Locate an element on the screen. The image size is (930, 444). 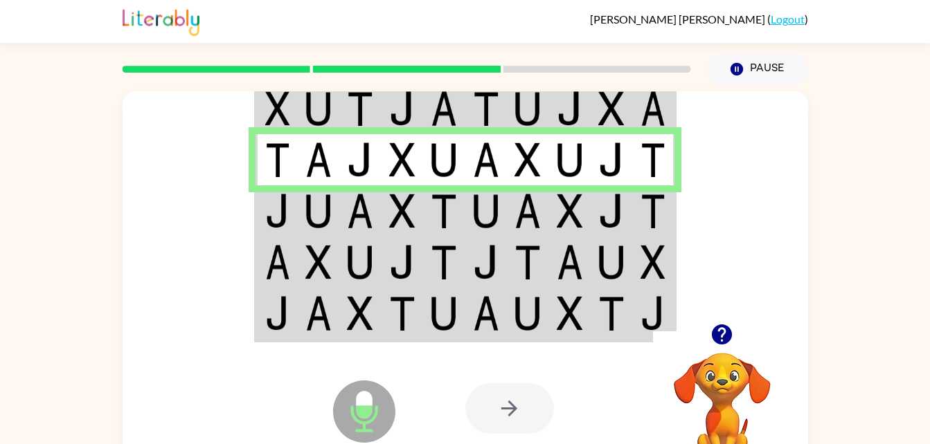
a: Logout is located at coordinates (787, 19).